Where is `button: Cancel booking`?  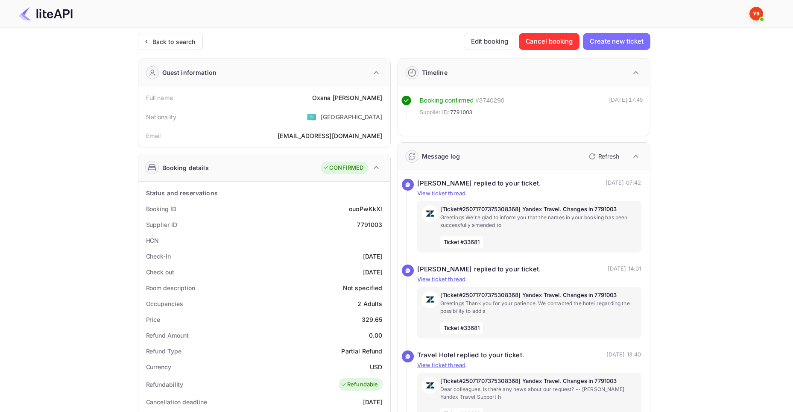 button: Cancel booking is located at coordinates (549, 41).